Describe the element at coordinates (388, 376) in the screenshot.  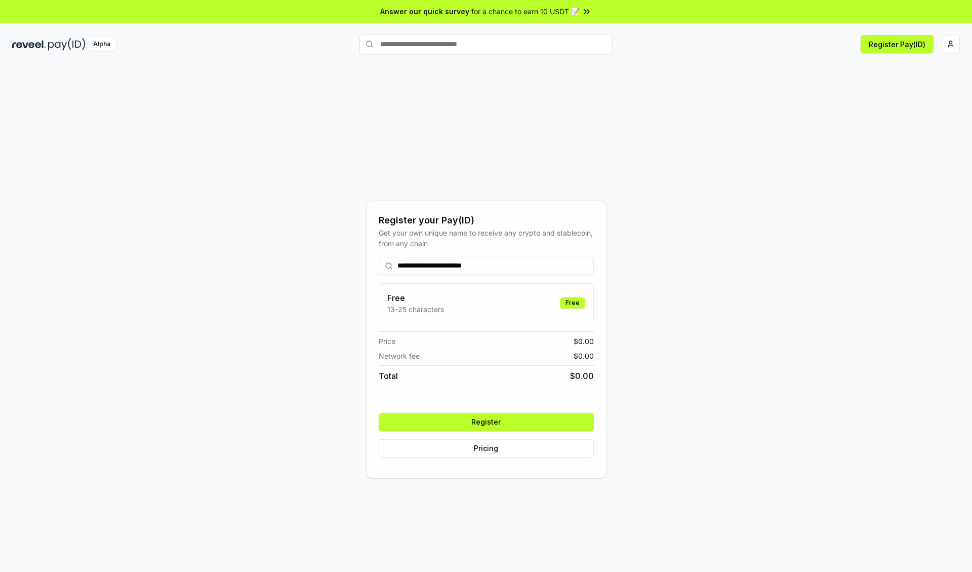
I see `span: Total` at that location.